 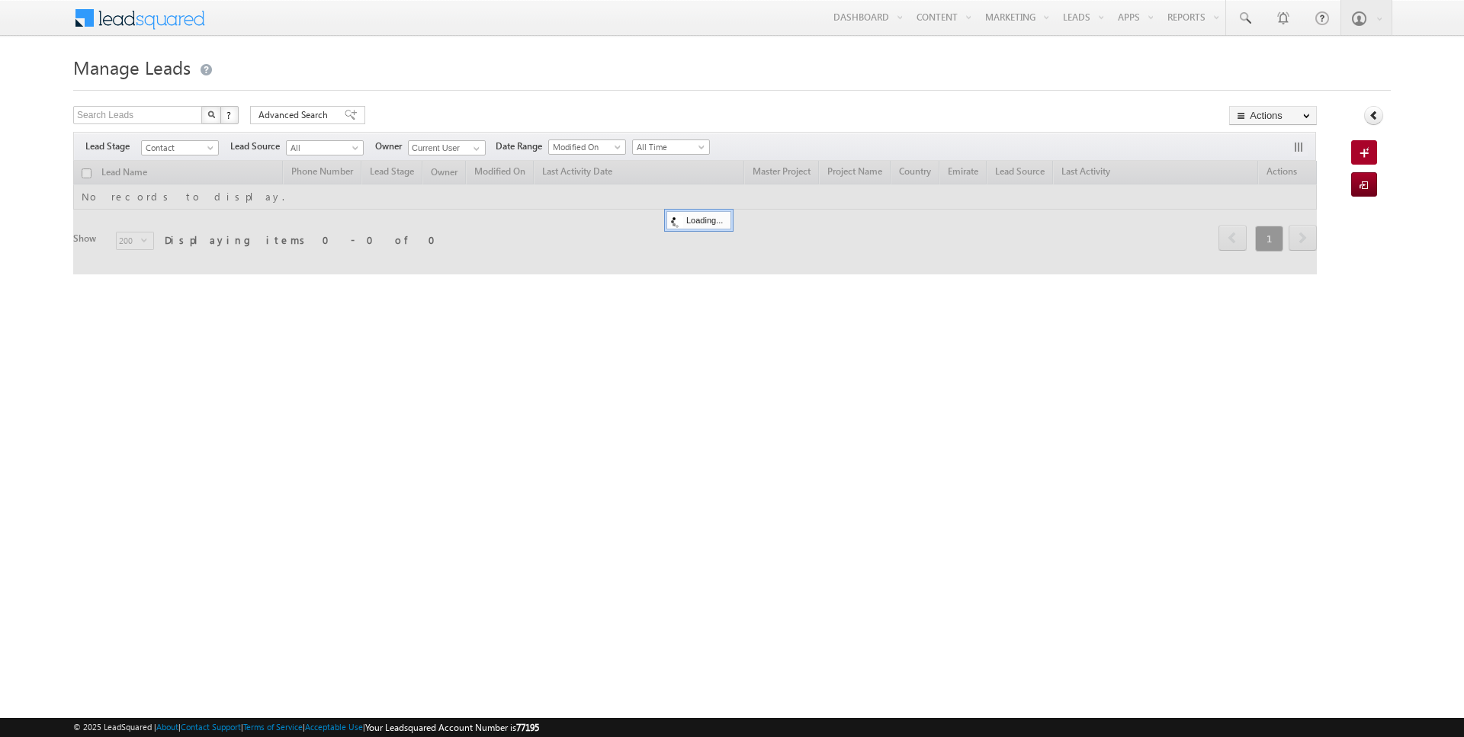 What do you see at coordinates (334, 727) in the screenshot?
I see `a: Acceptable Use` at bounding box center [334, 727].